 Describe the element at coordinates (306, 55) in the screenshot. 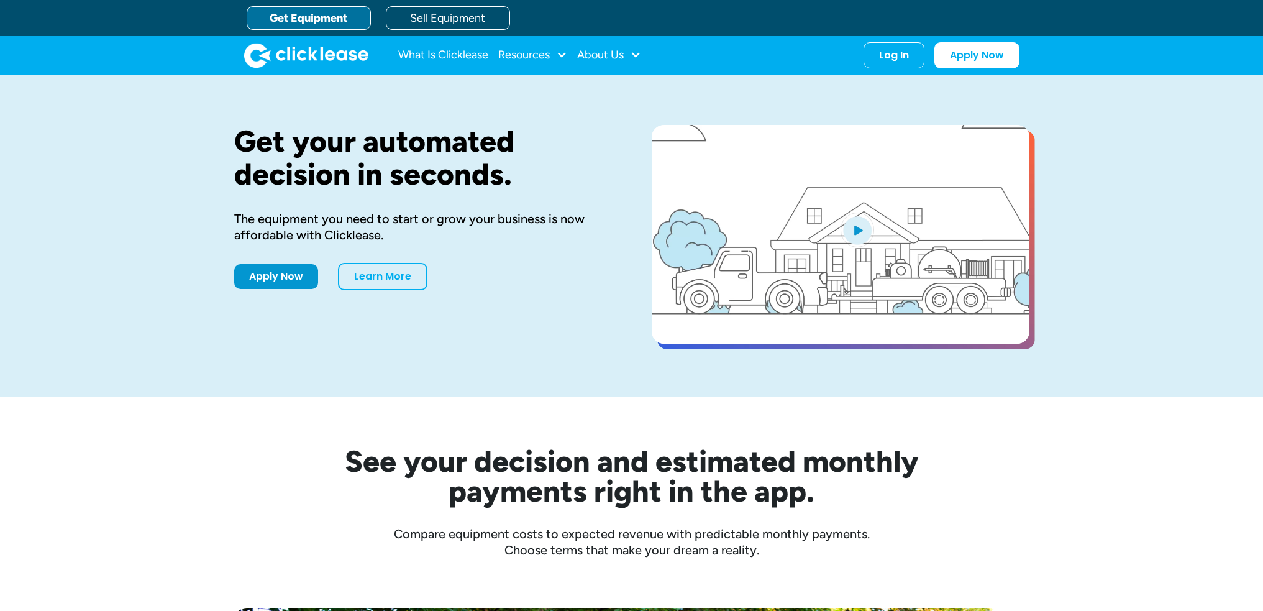

I see `img: Clicklease logo` at that location.